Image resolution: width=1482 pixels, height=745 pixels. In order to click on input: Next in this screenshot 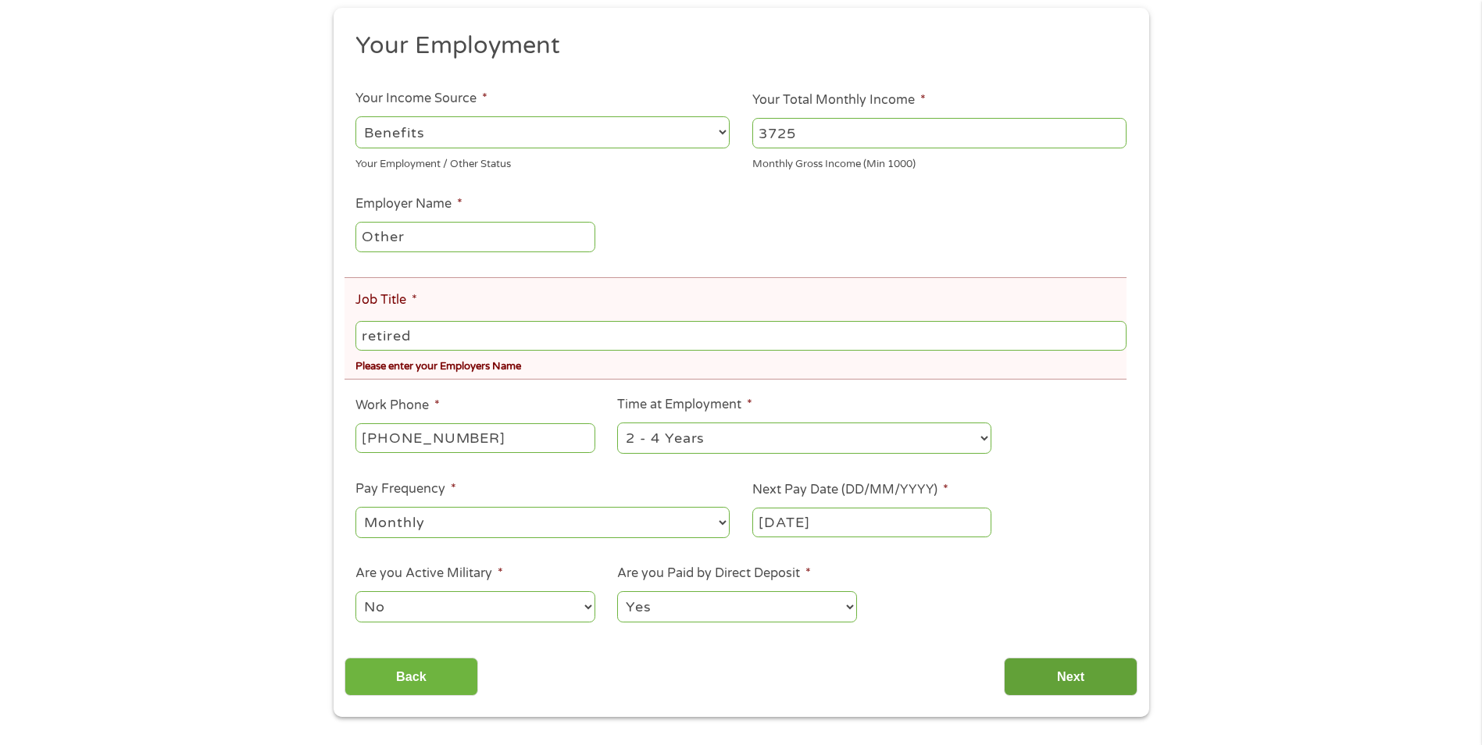, I will do `click(1070, 676)`.